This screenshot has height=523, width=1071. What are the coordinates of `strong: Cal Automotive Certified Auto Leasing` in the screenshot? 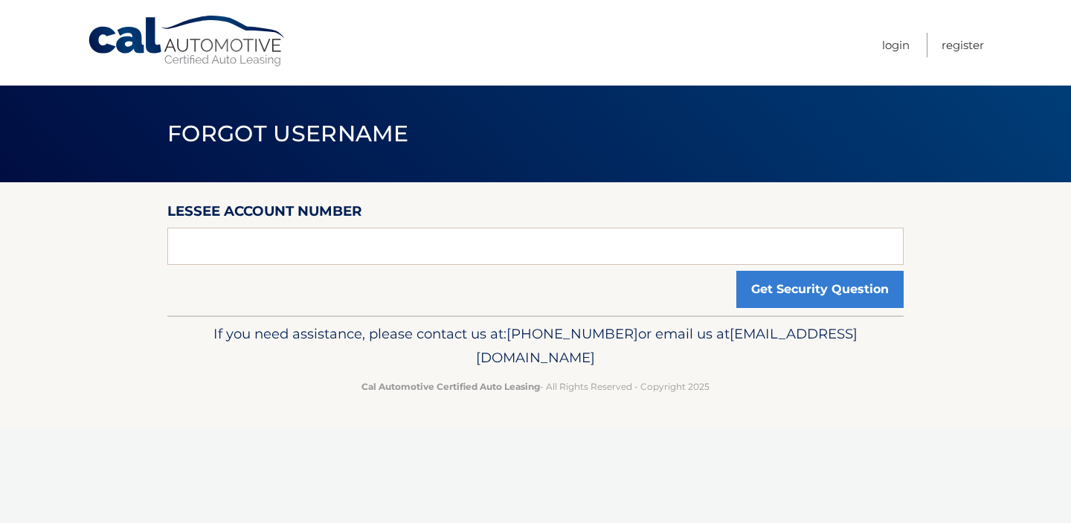 It's located at (451, 386).